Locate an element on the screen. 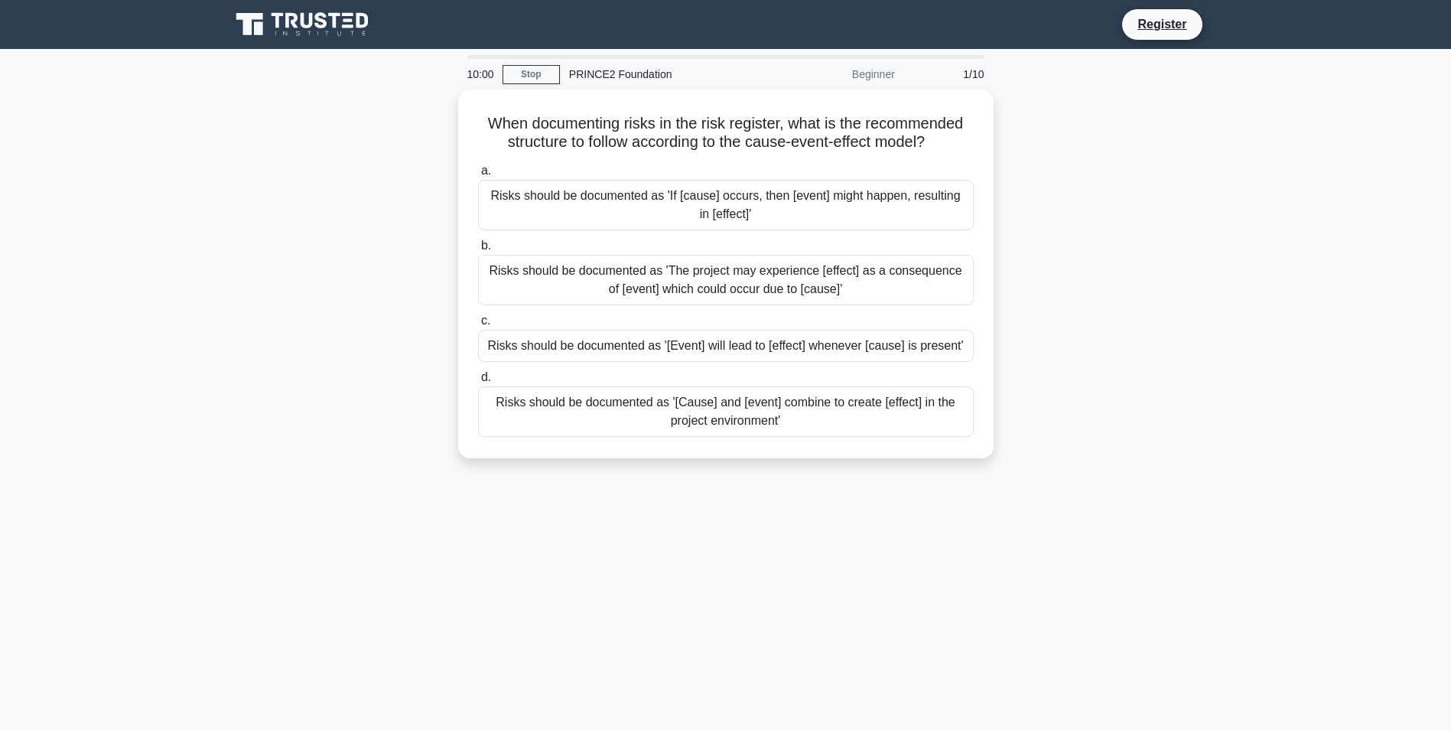  span: d. is located at coordinates (486, 376).